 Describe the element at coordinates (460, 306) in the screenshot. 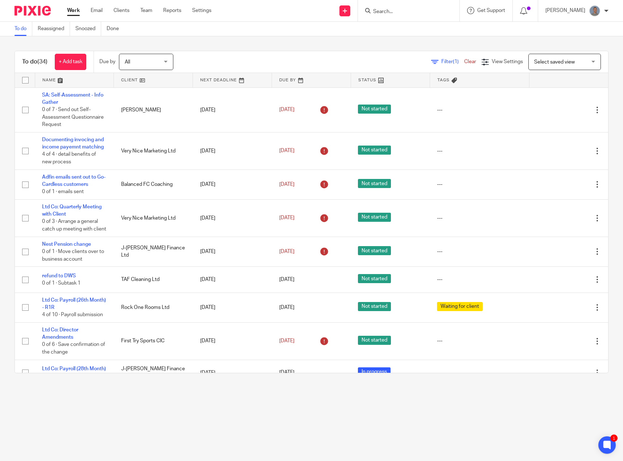

I see `span: Waiting for client` at that location.